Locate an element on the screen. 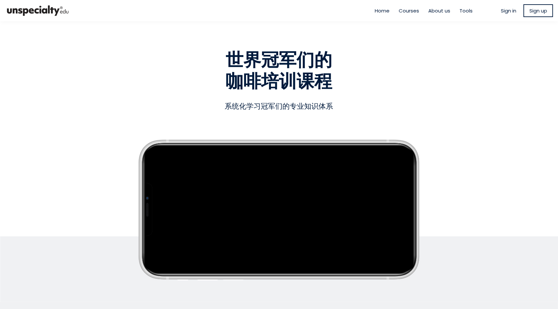 Image resolution: width=558 pixels, height=309 pixels. span: Courses is located at coordinates (409, 11).